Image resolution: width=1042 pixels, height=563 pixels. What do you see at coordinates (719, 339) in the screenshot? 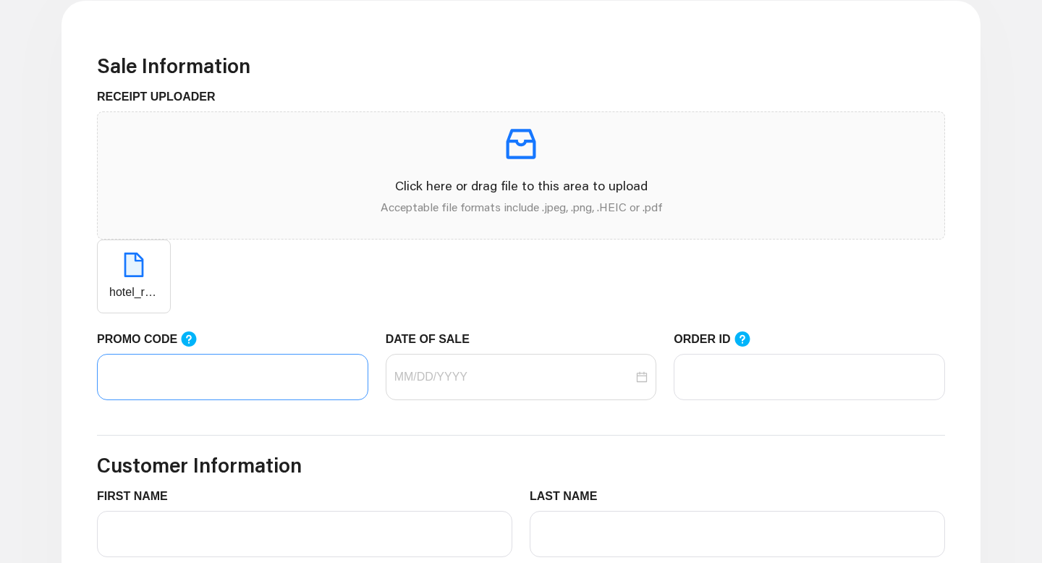
I see `label: ORDER ID` at bounding box center [719, 339].